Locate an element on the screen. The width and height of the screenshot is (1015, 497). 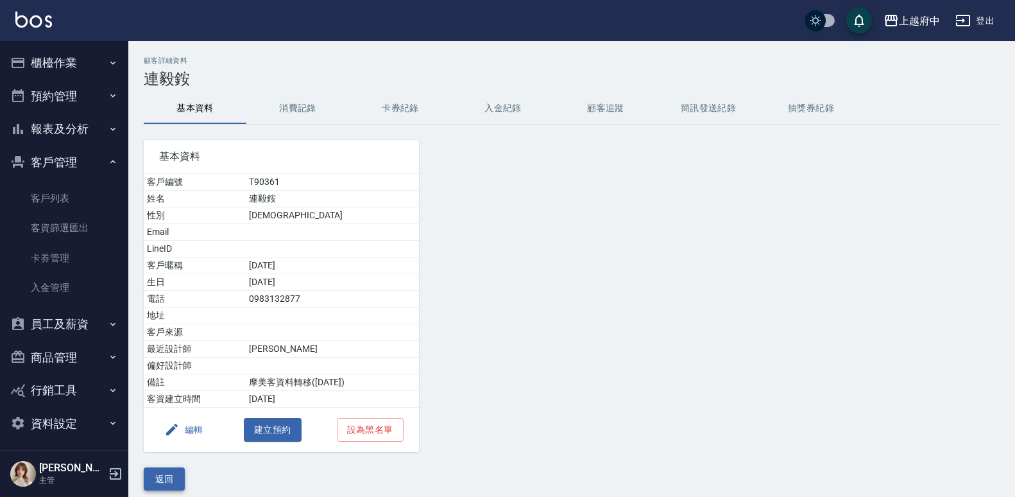
button: 簡訊發送紀錄 is located at coordinates (709, 108).